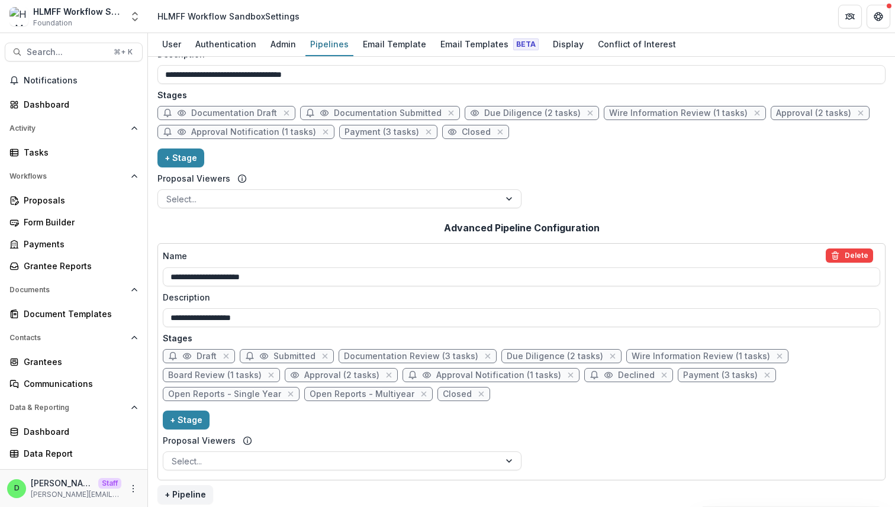  What do you see at coordinates (489, 44) in the screenshot?
I see `div: Email Templates` at bounding box center [489, 44].